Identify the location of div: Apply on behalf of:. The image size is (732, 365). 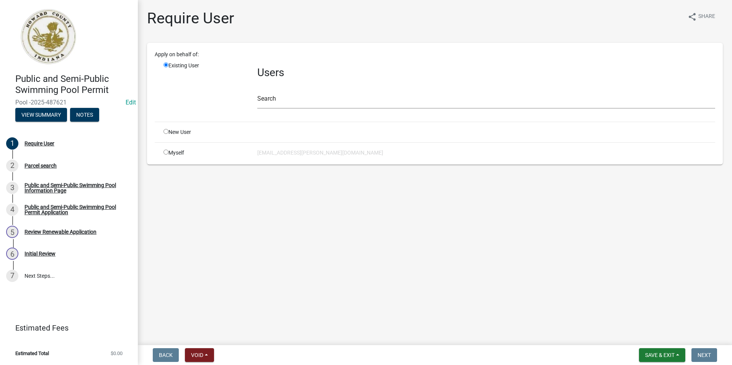
(435, 54).